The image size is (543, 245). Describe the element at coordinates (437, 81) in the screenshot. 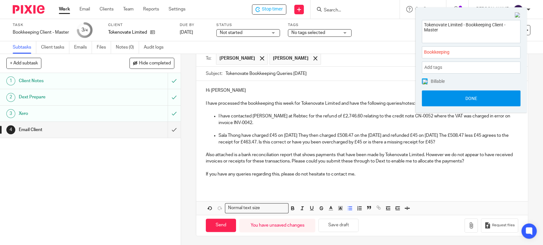

I see `span: Billable` at that location.